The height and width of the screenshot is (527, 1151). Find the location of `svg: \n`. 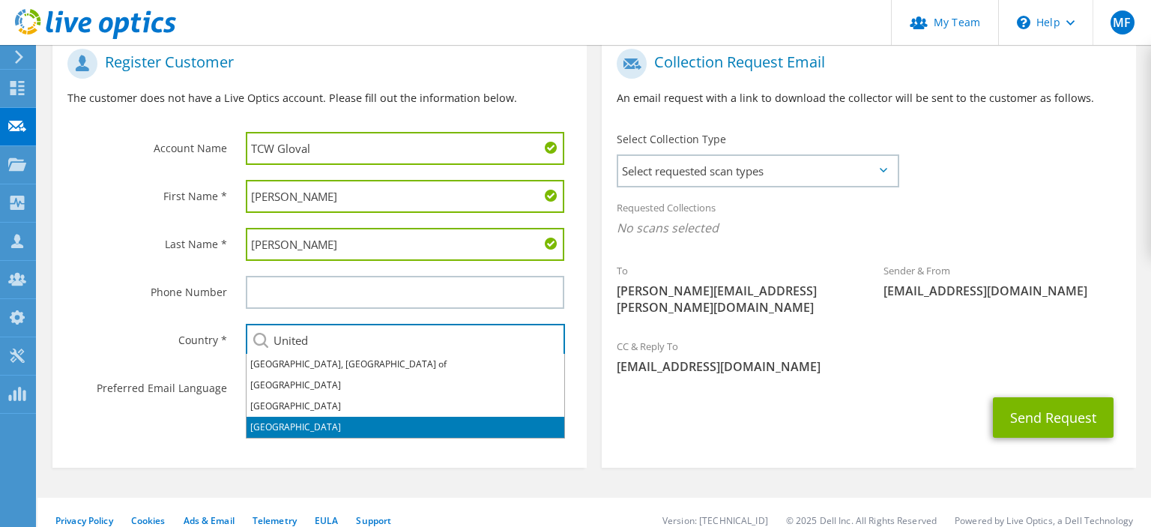

svg: \n is located at coordinates (1023, 22).